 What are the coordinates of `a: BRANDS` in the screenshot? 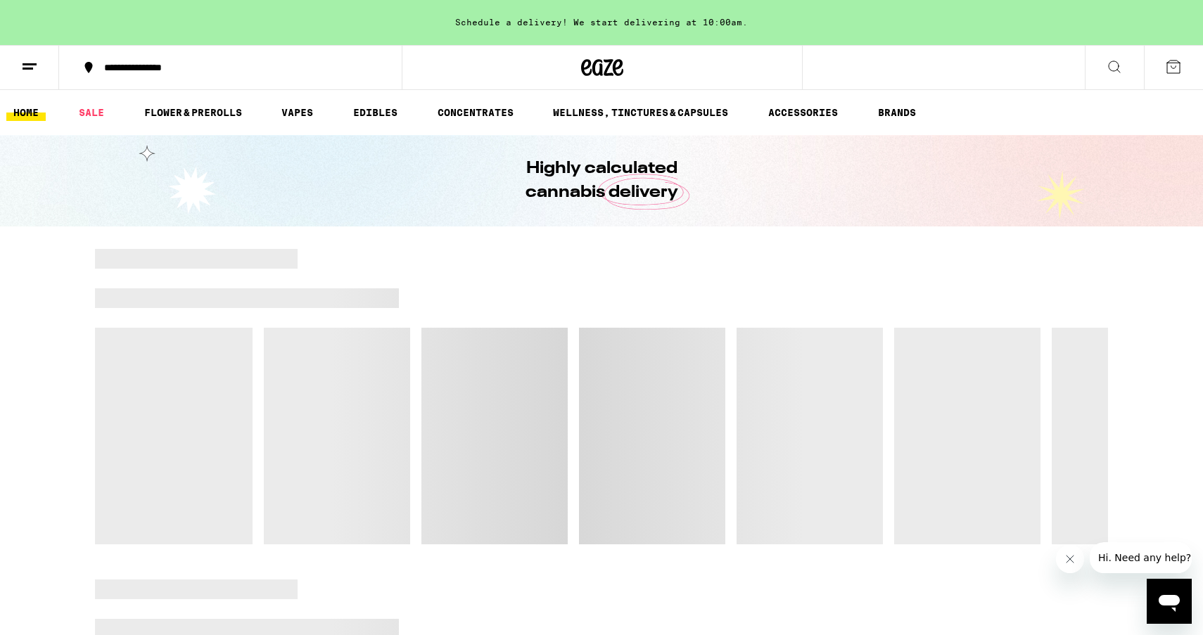 It's located at (897, 113).